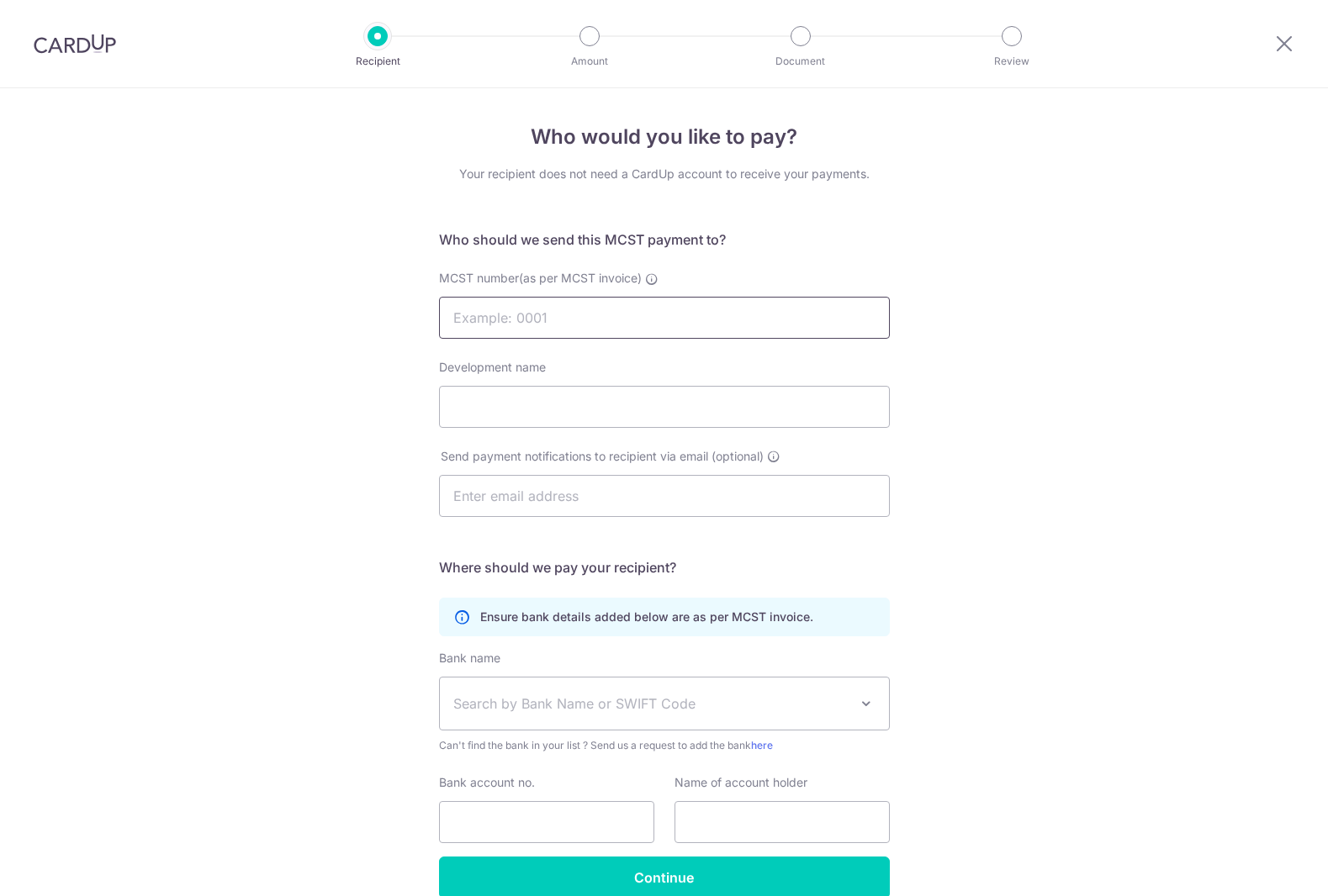  I want to click on p: Recipient, so click(377, 61).